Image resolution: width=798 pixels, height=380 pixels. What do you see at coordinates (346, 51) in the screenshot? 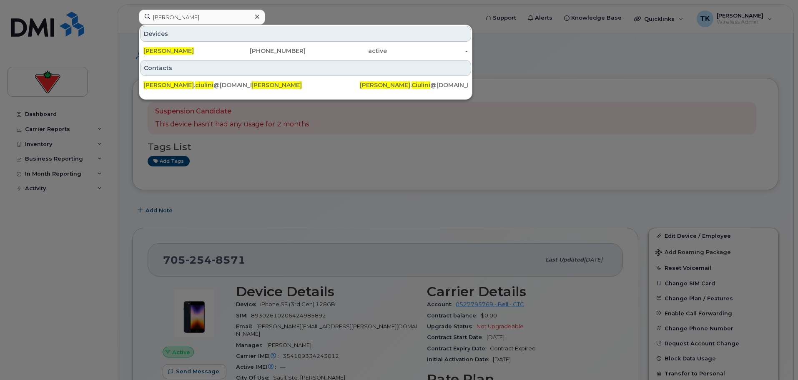
I see `div: active` at bounding box center [346, 51].